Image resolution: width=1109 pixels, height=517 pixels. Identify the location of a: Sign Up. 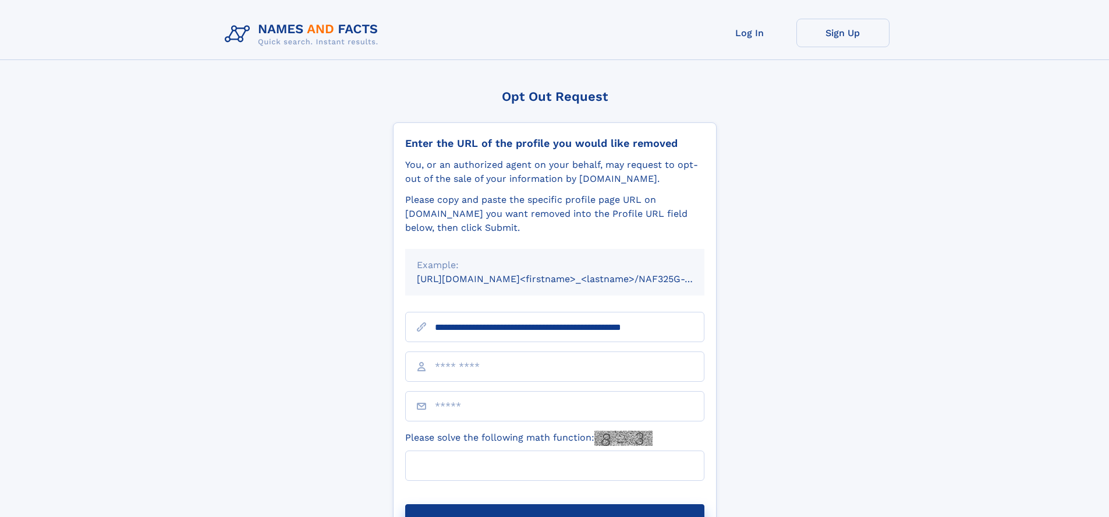
(843, 33).